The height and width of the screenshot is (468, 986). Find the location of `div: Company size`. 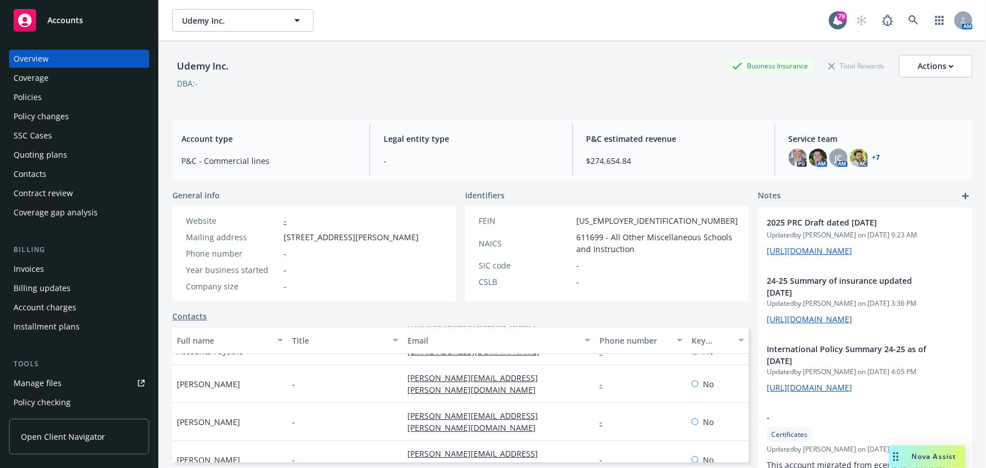

div: Company size is located at coordinates (232, 286).